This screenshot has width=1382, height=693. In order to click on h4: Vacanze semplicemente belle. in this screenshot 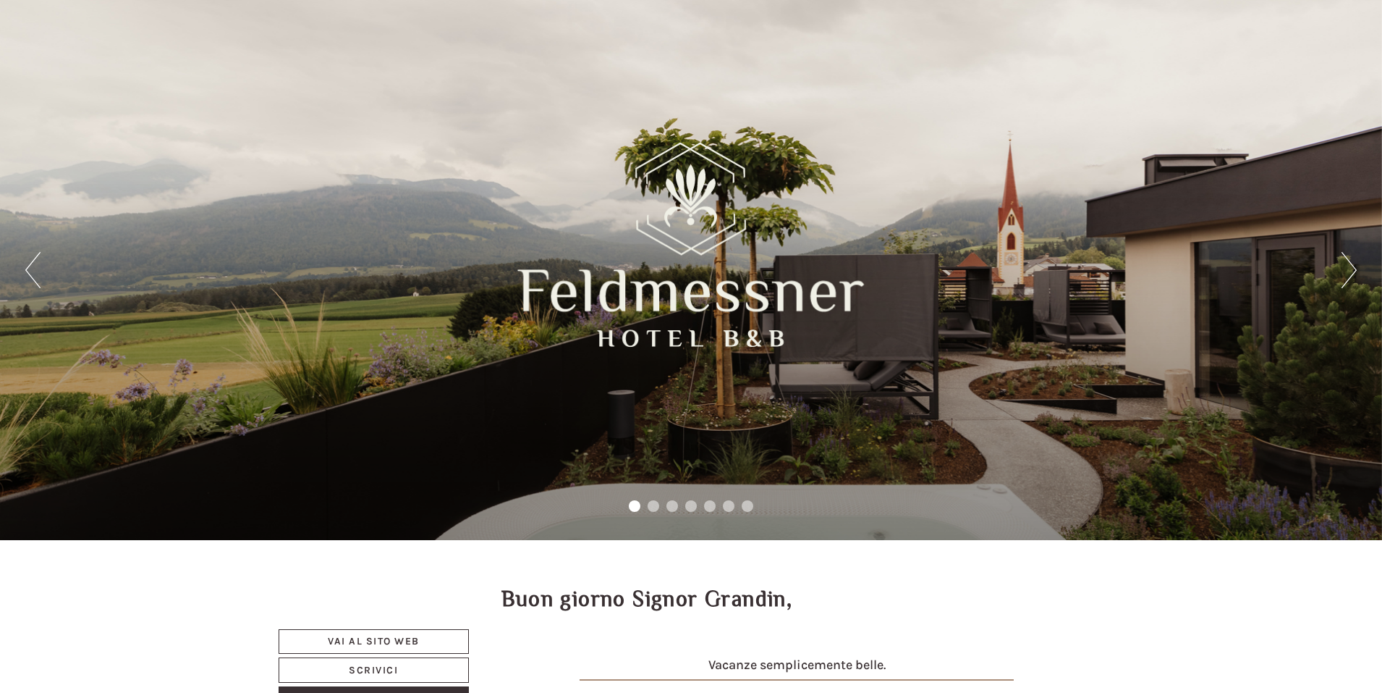, I will do `click(798, 672)`.